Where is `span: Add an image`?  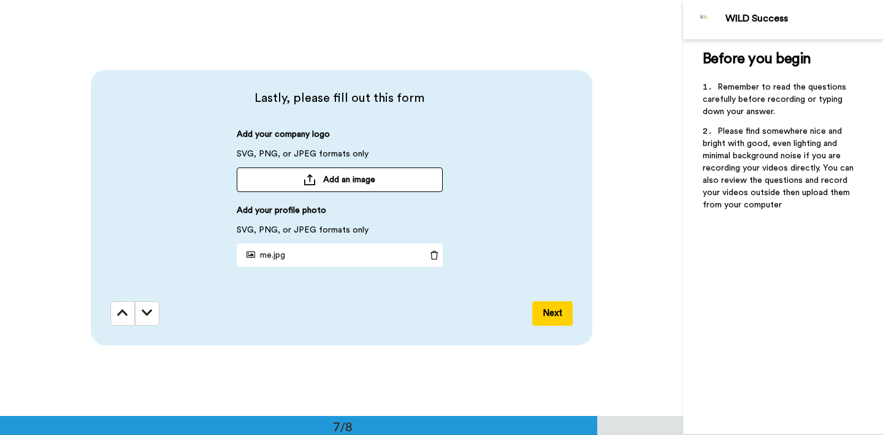 span: Add an image is located at coordinates (349, 180).